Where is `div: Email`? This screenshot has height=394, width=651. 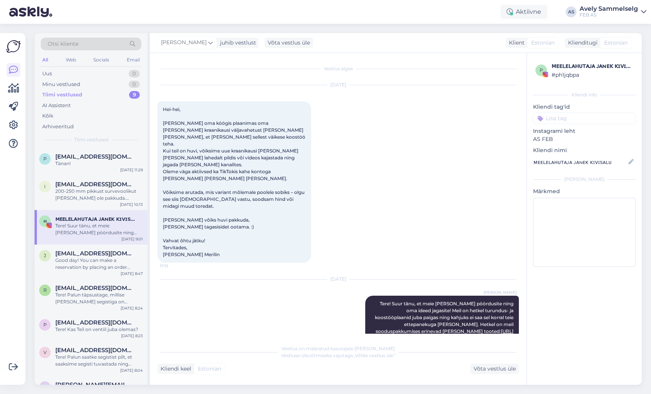
div: Email is located at coordinates (133, 60).